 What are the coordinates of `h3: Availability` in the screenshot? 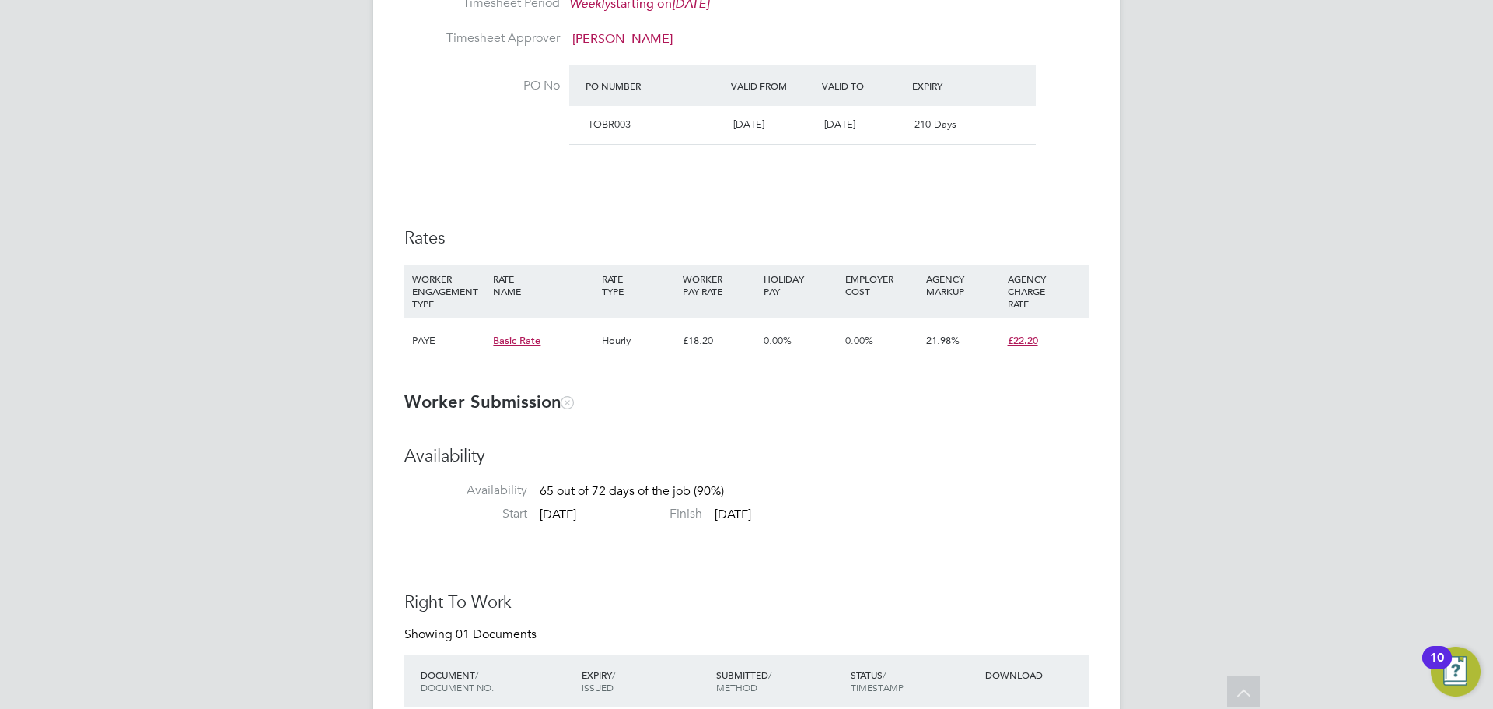 It's located at (747, 456).